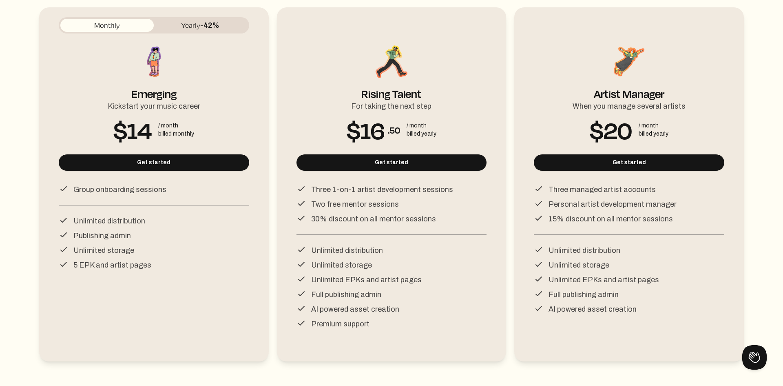  I want to click on p: Three managed artist accounts, so click(602, 189).